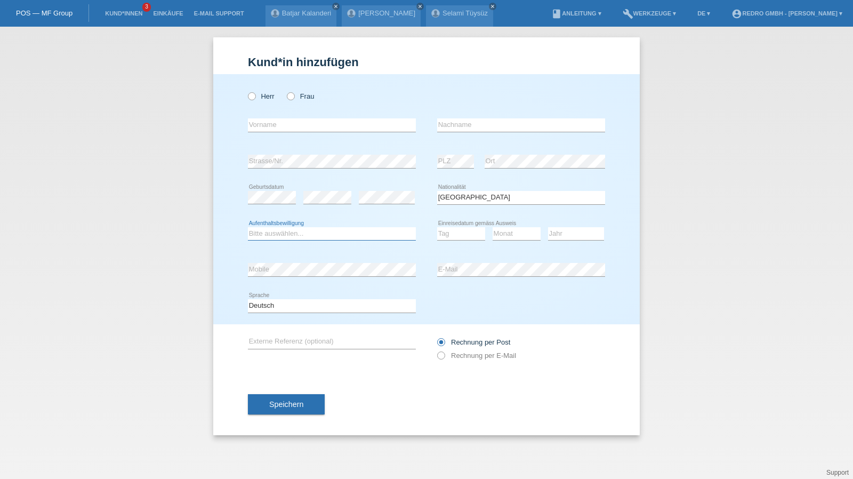 The image size is (853, 479). Describe the element at coordinates (440, 358) in the screenshot. I see `input: Rechnung per E-Mail` at that location.